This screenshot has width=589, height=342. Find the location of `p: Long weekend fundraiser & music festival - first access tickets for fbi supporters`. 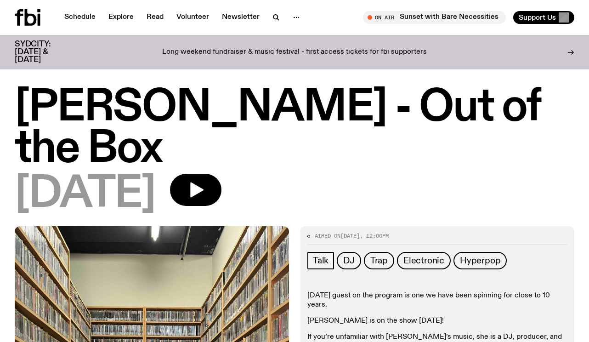

p: Long weekend fundraiser & music festival - first access tickets for fbi supporters is located at coordinates (295, 52).